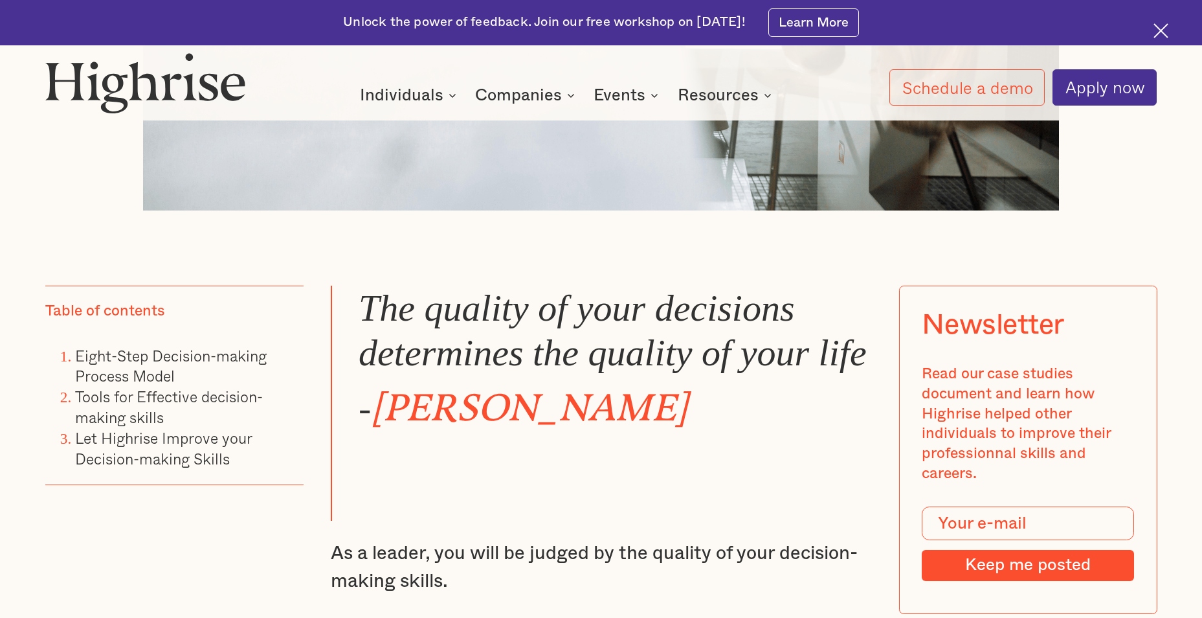  I want to click on a: Apply now, so click(1105, 87).